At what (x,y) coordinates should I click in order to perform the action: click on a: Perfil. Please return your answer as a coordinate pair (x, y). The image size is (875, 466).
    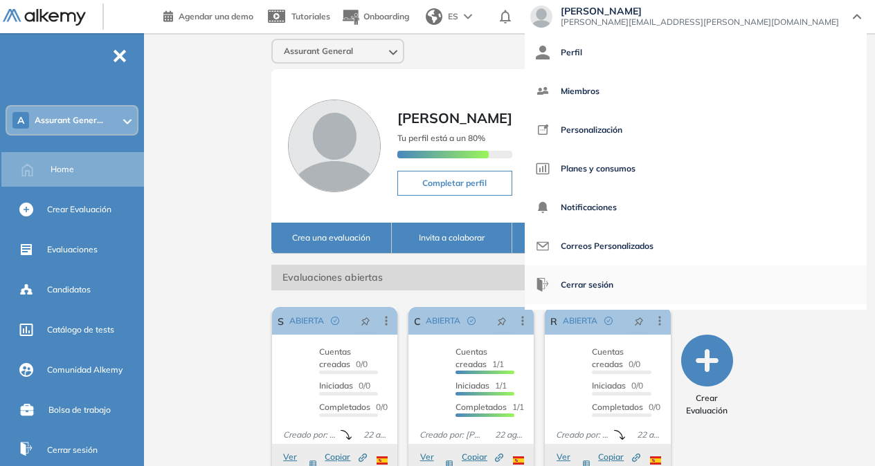
    Looking at the image, I should click on (696, 53).